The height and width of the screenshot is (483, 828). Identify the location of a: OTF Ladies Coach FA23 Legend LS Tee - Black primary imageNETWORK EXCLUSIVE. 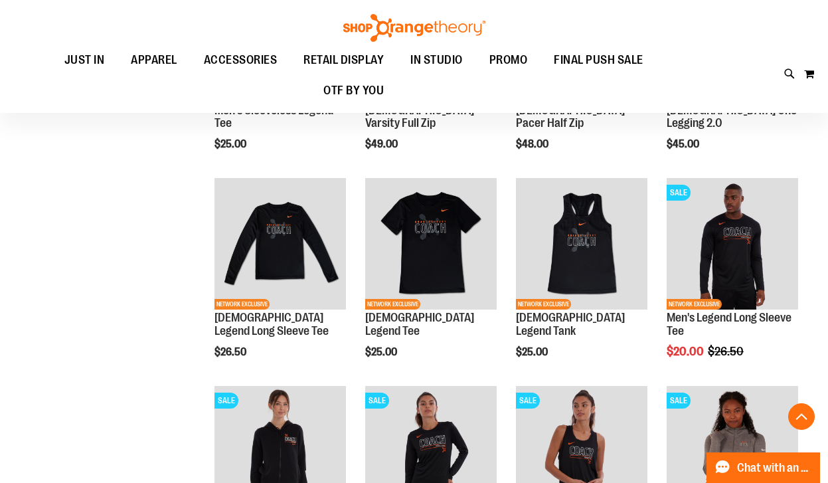
(280, 244).